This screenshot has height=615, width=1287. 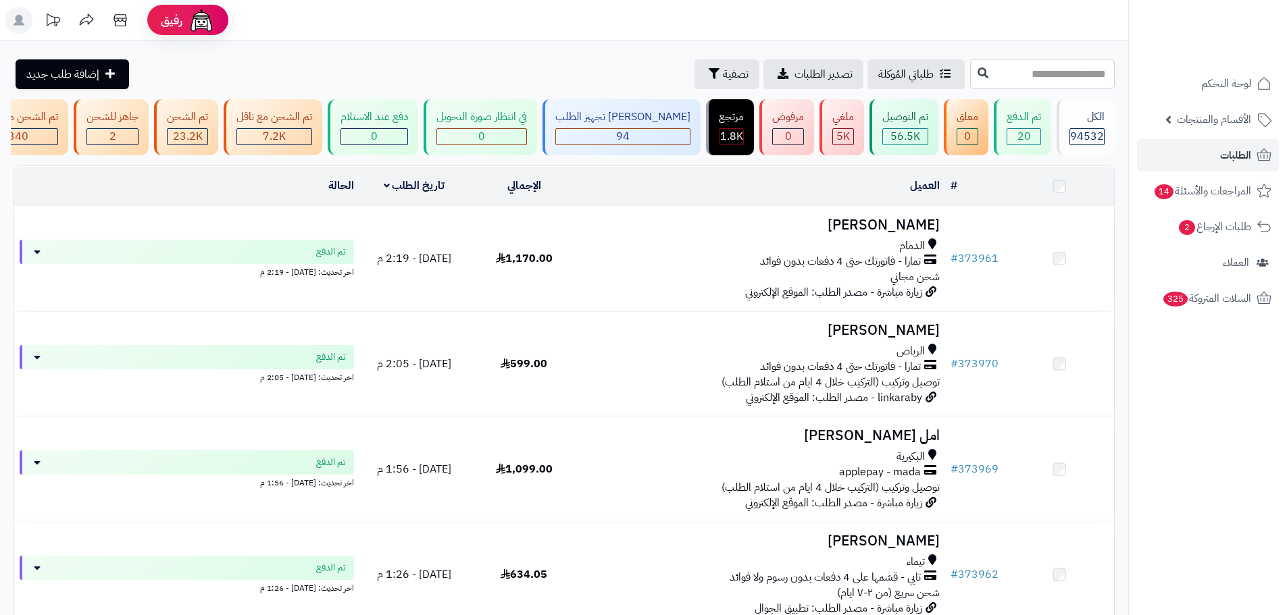 I want to click on span: applepay - mada, so click(x=880, y=472).